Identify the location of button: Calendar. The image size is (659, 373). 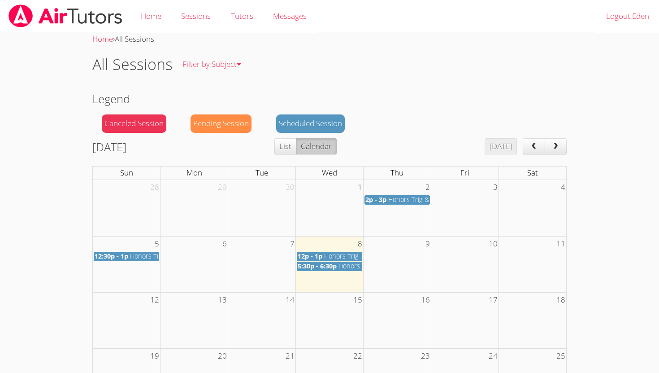
(316, 146).